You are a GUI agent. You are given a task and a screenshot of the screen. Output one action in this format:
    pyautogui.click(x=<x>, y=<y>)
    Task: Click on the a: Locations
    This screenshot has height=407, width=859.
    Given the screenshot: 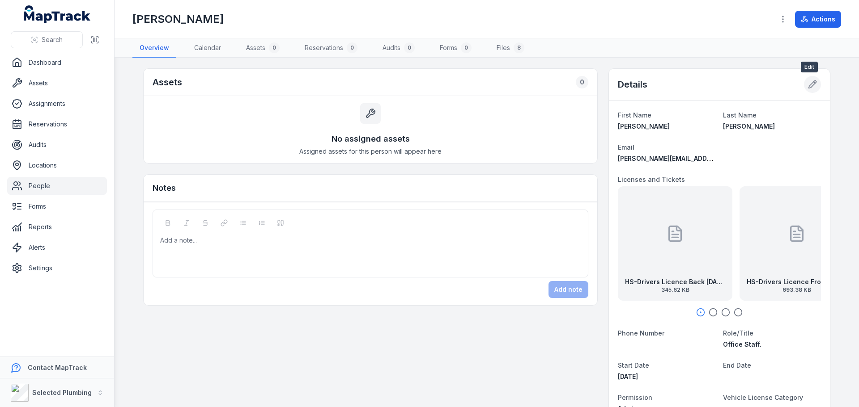 What is the action you would take?
    pyautogui.click(x=57, y=165)
    